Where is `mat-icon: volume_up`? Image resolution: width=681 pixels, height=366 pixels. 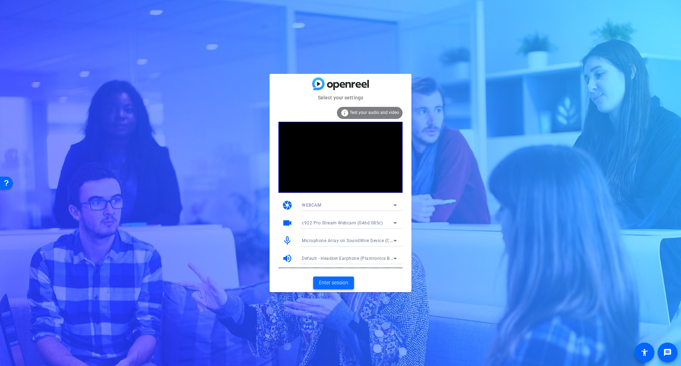 mat-icon: volume_up is located at coordinates (287, 258).